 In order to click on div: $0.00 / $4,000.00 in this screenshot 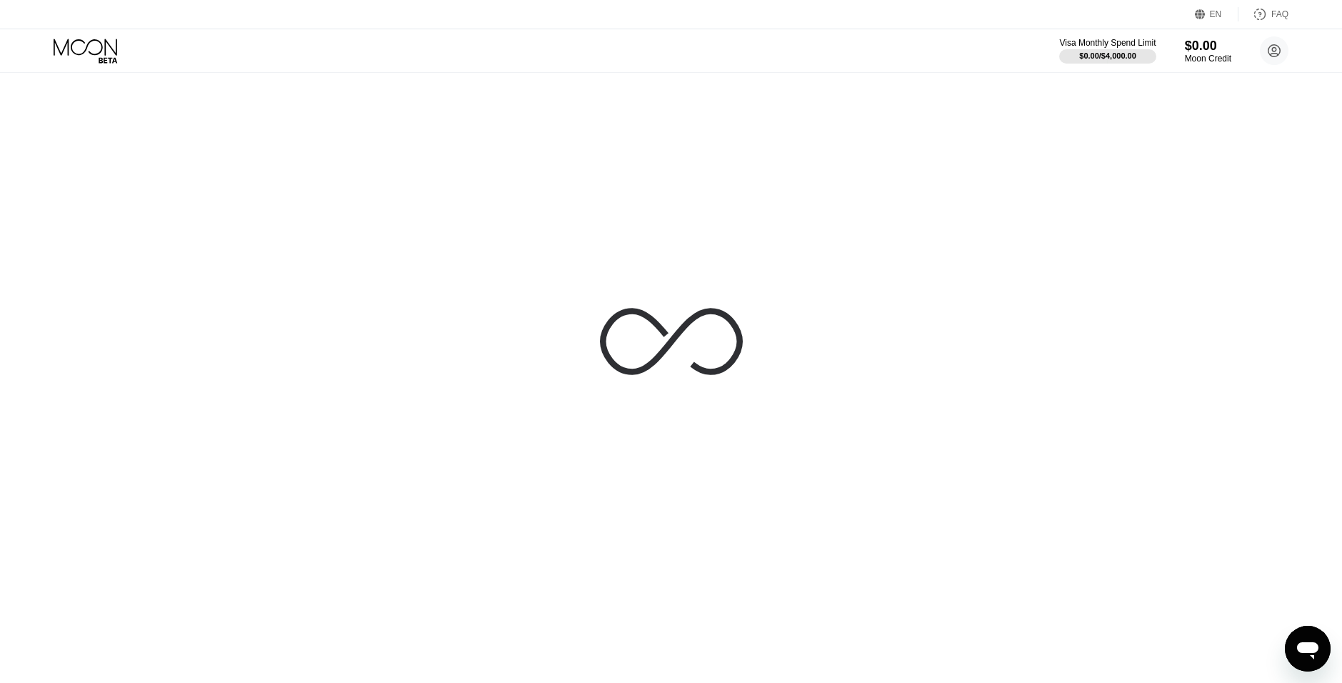, I will do `click(1108, 56)`.